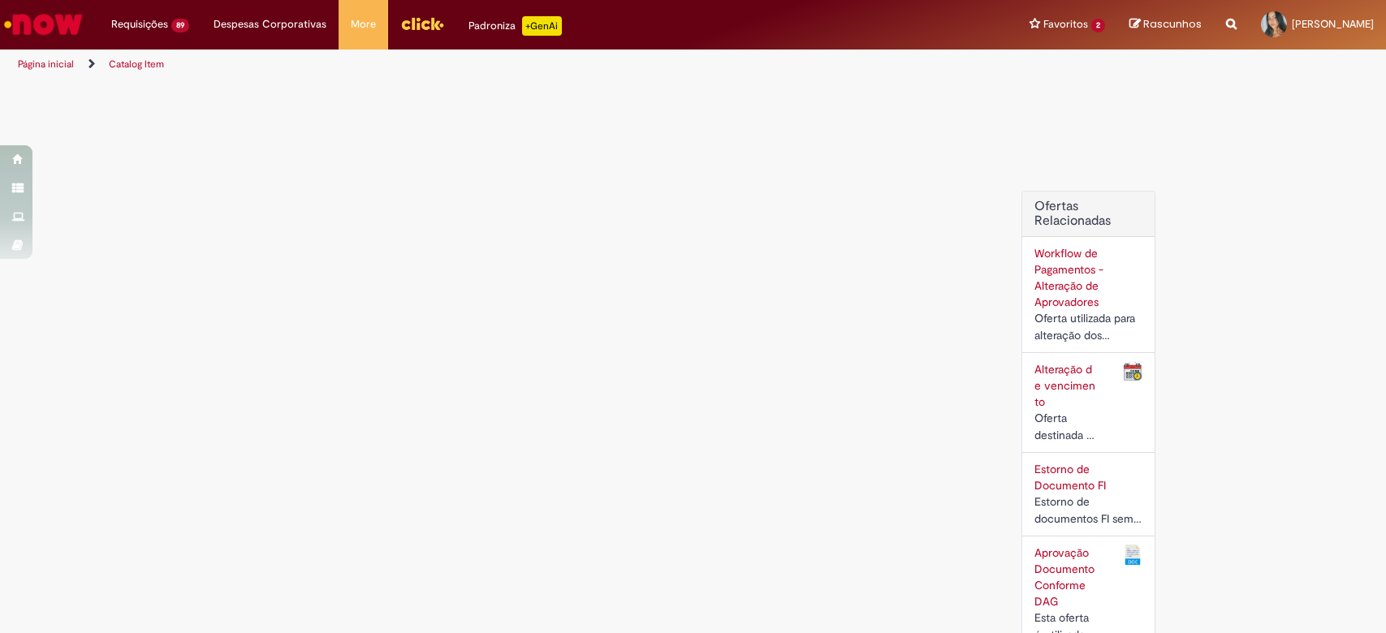 The height and width of the screenshot is (633, 1386). What do you see at coordinates (1069, 278) in the screenshot?
I see `a: Workflow de Pagamentos - Alteração de Aprovadores` at bounding box center [1069, 278].